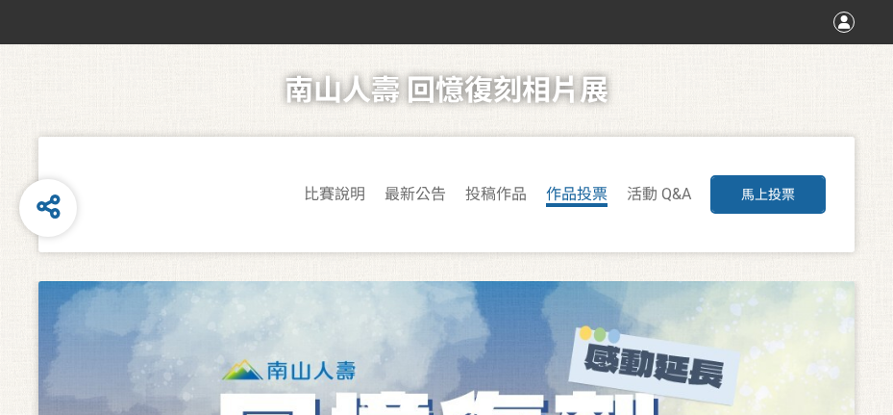 Image resolution: width=893 pixels, height=415 pixels. What do you see at coordinates (577, 193) in the screenshot?
I see `span: 作品投票` at bounding box center [577, 193].